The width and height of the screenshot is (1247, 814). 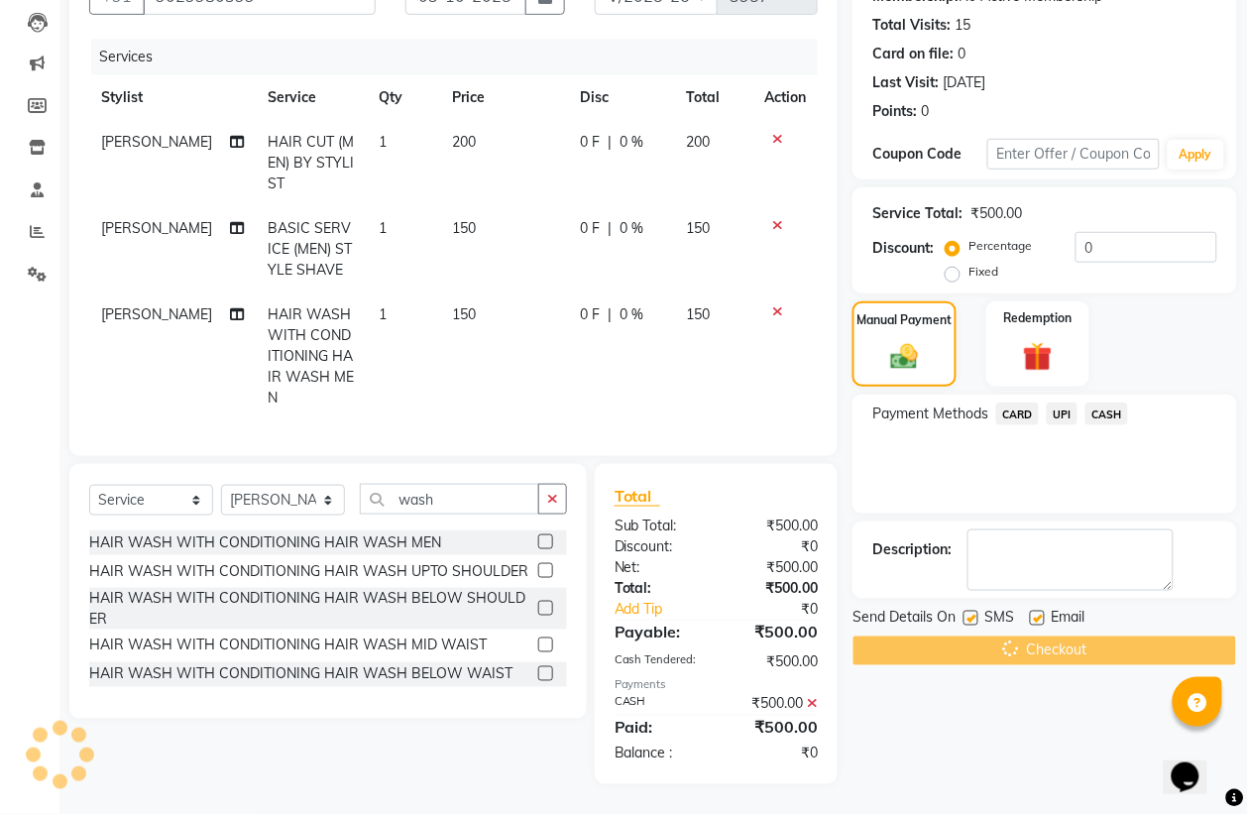 What do you see at coordinates (667, 608) in the screenshot?
I see `a: Add Tip` at bounding box center [667, 608].